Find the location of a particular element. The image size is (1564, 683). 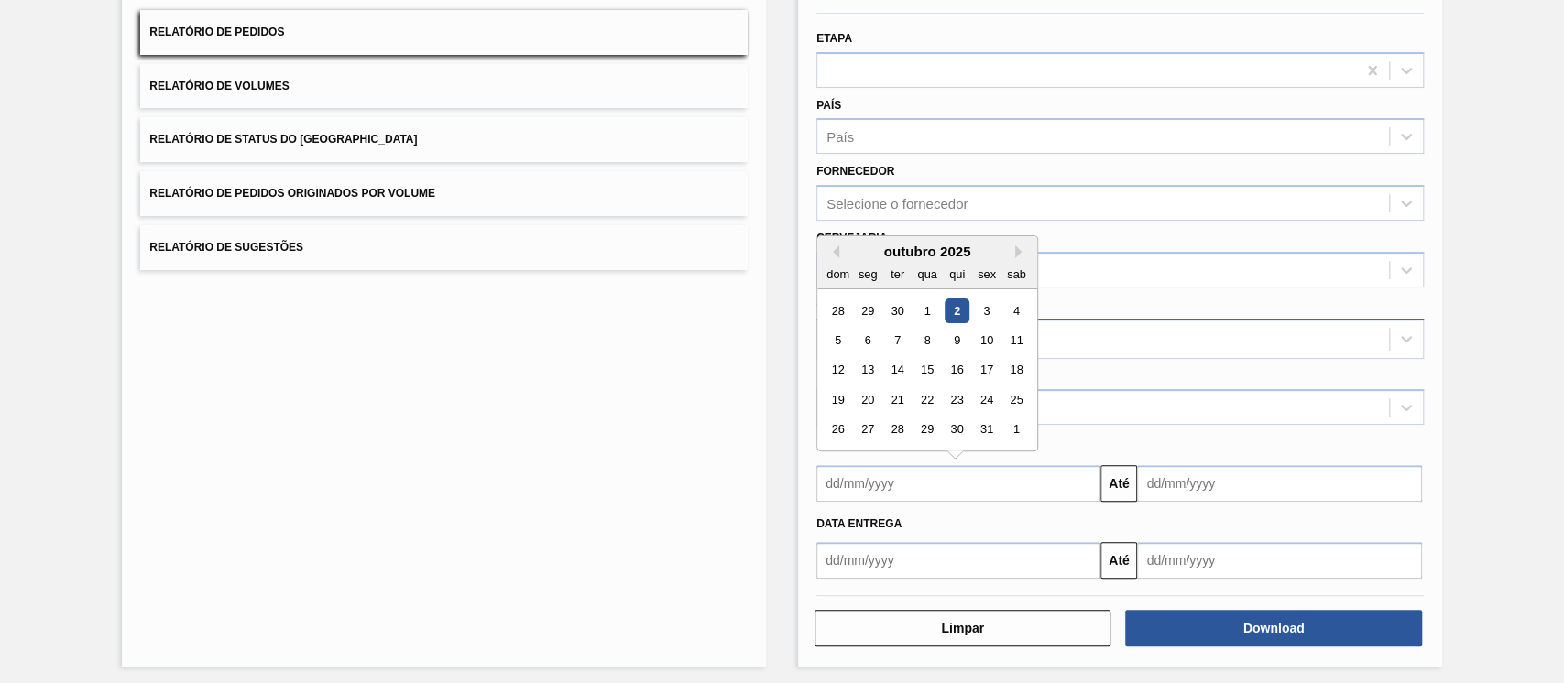

button: Relatório de Sugestões is located at coordinates (443, 247).